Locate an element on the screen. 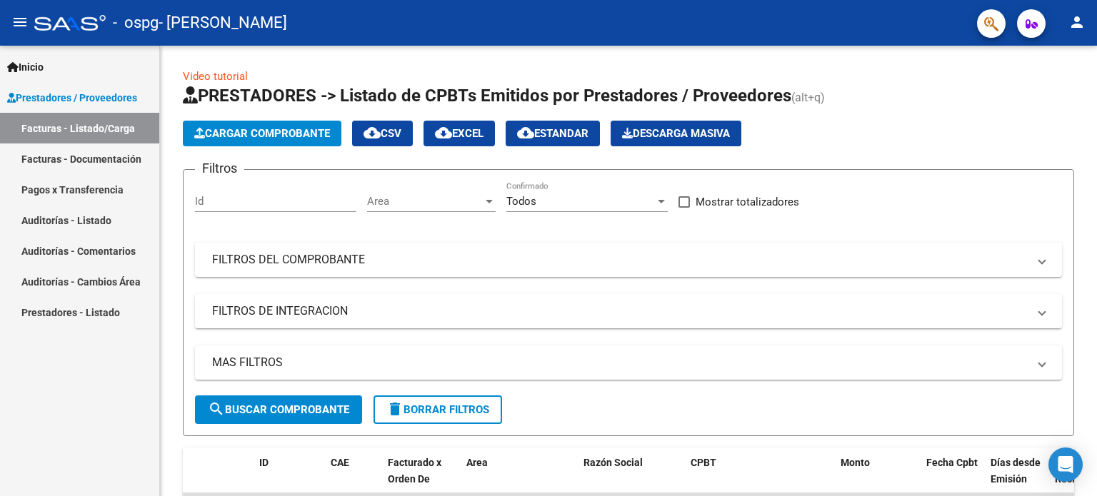  span: - ospg is located at coordinates (136, 23).